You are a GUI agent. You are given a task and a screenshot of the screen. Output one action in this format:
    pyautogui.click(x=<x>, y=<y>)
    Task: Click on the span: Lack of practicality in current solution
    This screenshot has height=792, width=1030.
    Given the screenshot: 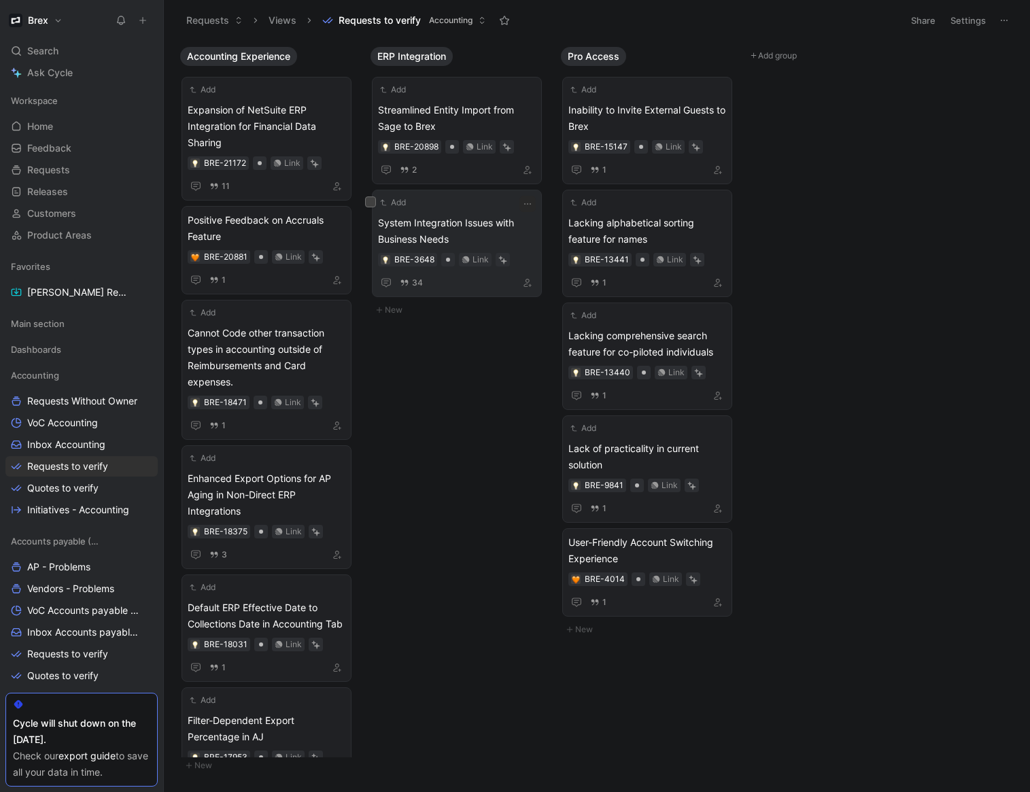 What is the action you would take?
    pyautogui.click(x=647, y=457)
    